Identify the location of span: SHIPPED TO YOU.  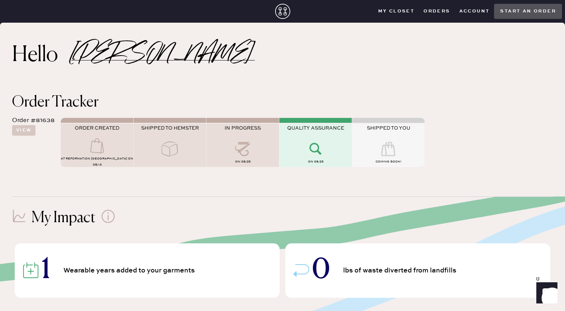
(388, 128).